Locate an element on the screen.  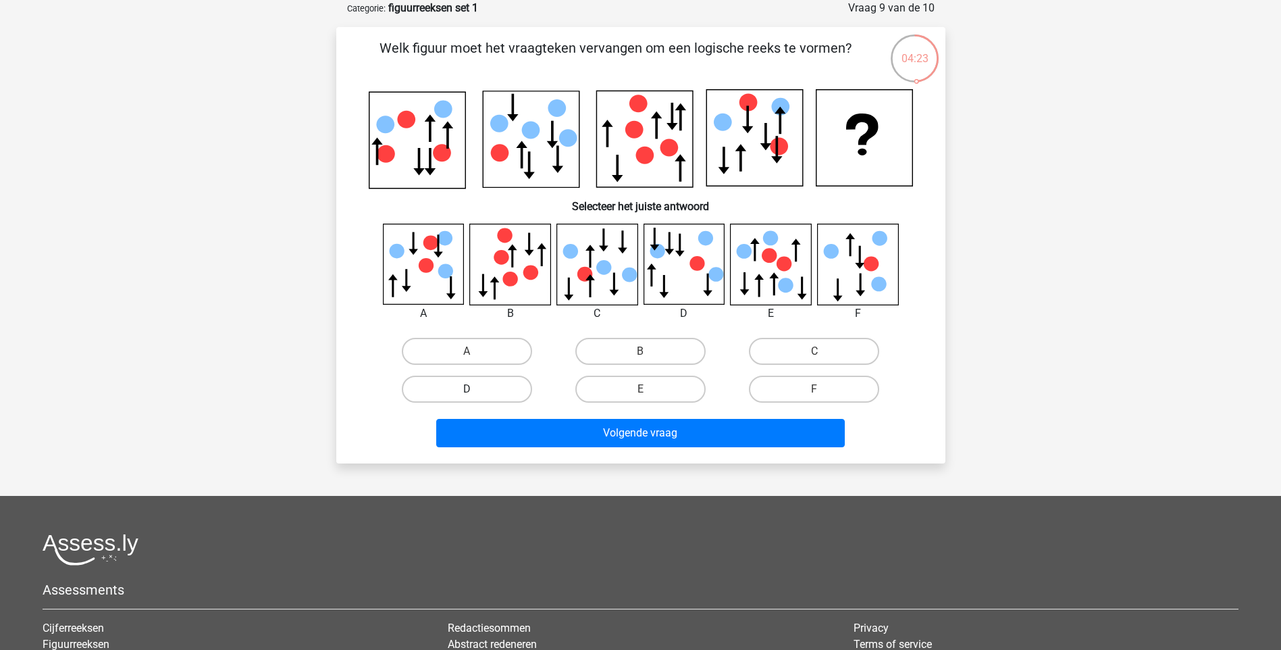
label: F is located at coordinates (814, 389).